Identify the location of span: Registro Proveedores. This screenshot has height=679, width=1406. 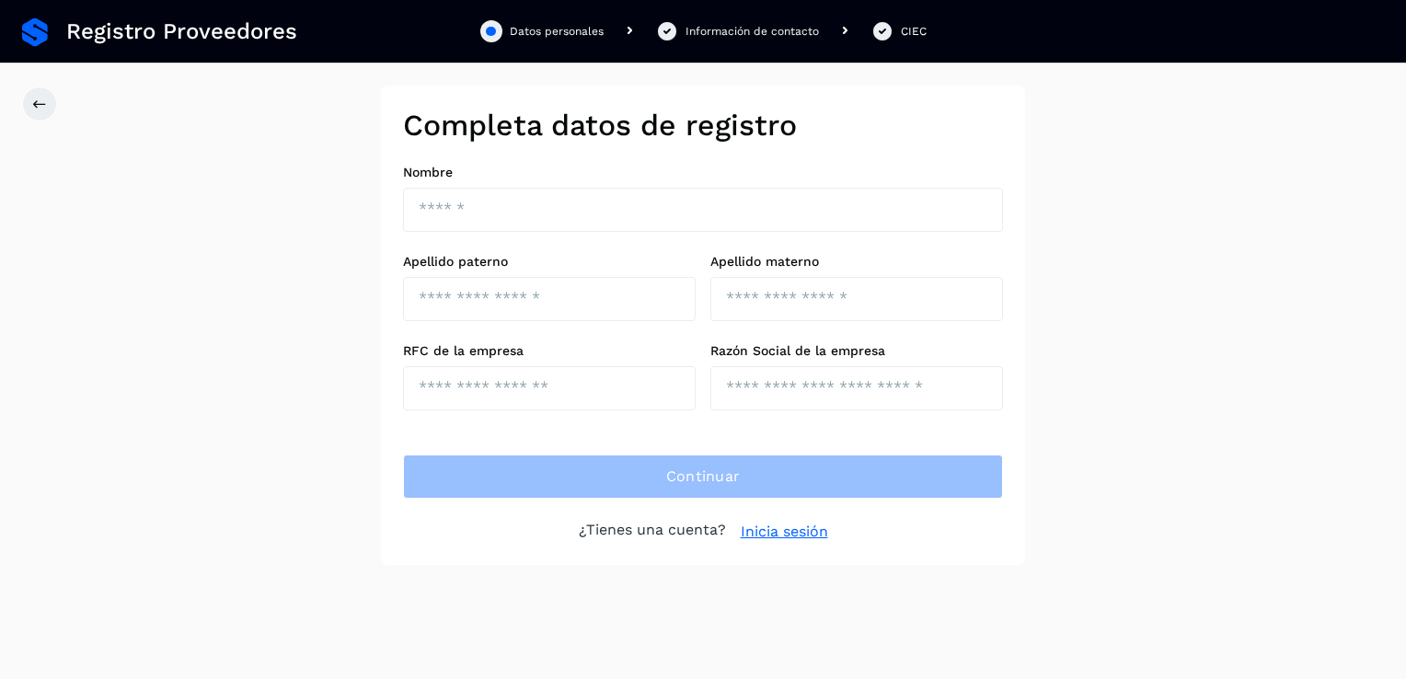
(181, 31).